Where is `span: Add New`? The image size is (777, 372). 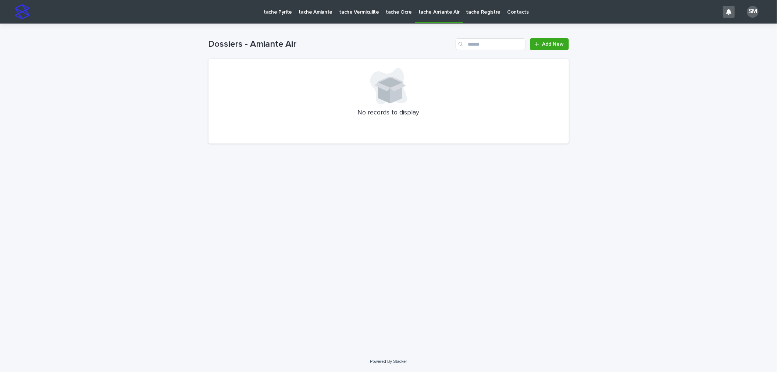 span: Add New is located at coordinates (553, 44).